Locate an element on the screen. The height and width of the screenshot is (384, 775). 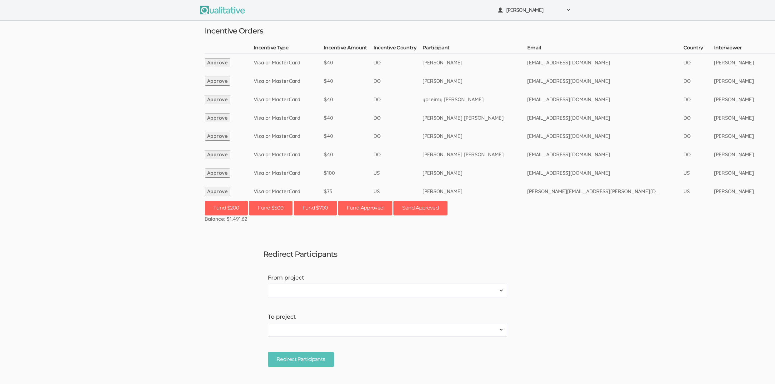
td: $75 is located at coordinates (348, 191).